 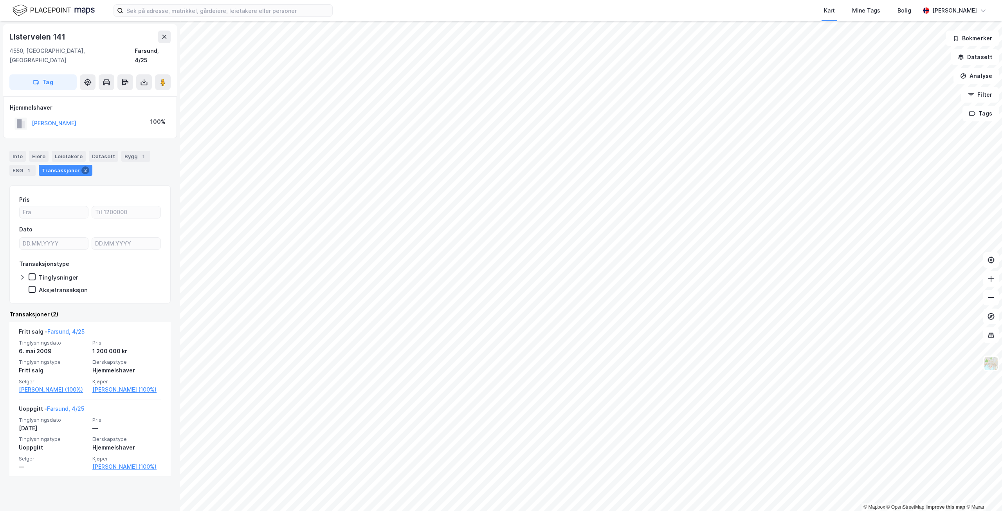 I want to click on div: Fritt salg -, so click(x=52, y=333).